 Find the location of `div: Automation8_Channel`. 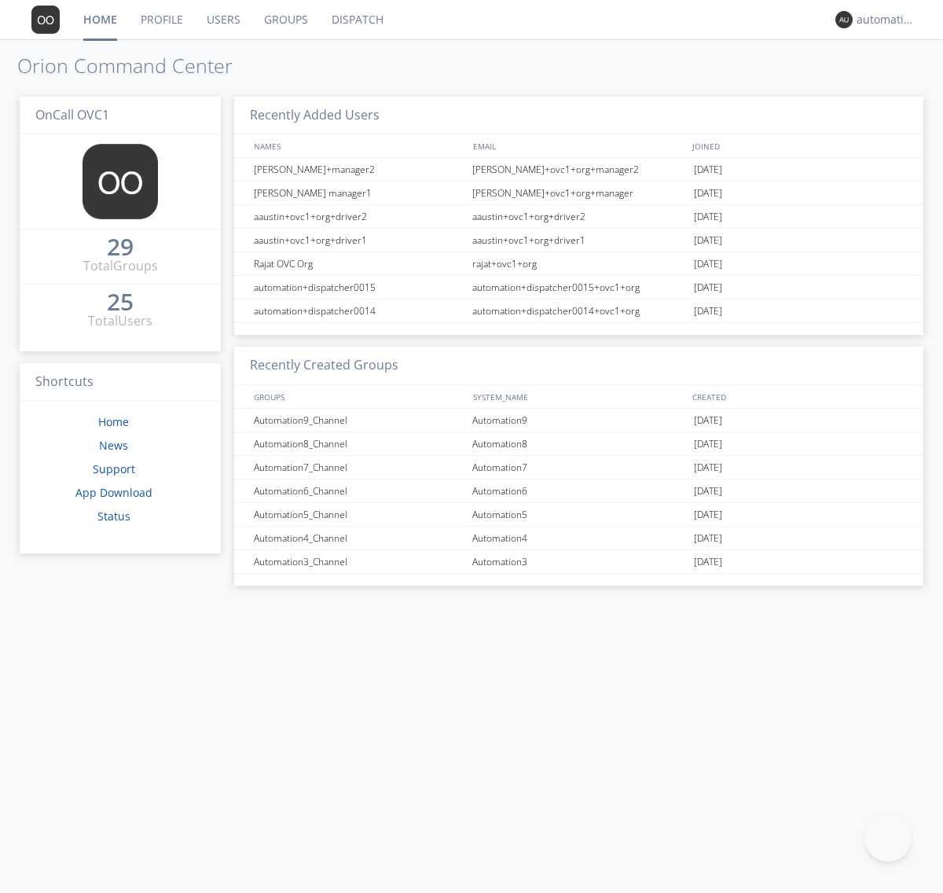

div: Automation8_Channel is located at coordinates (358, 443).